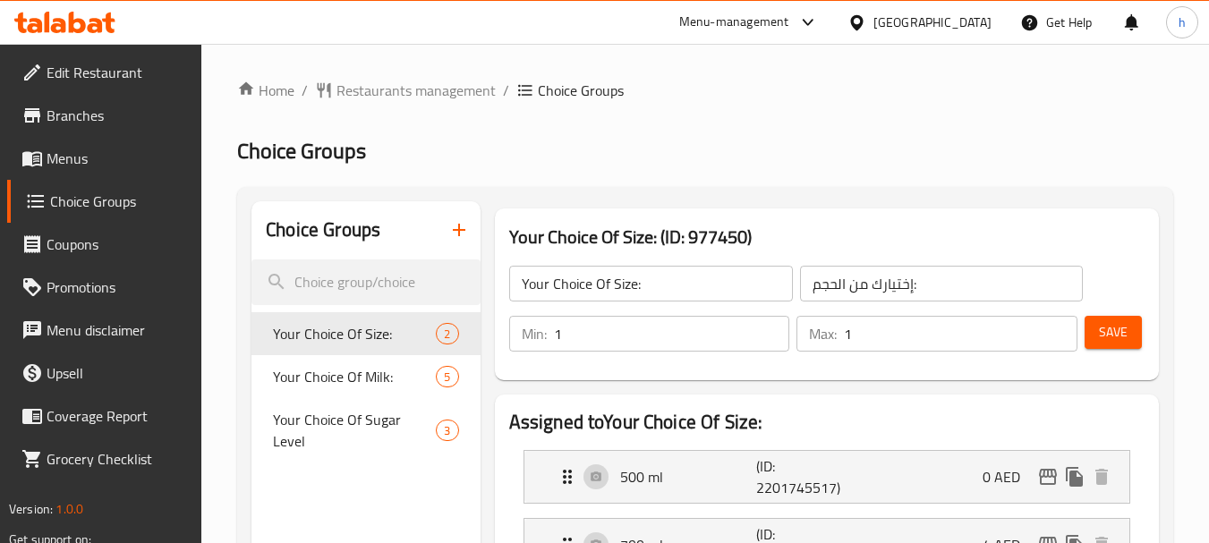 Image resolution: width=1209 pixels, height=543 pixels. What do you see at coordinates (405, 90) in the screenshot?
I see `a: Restaurants management` at bounding box center [405, 90].